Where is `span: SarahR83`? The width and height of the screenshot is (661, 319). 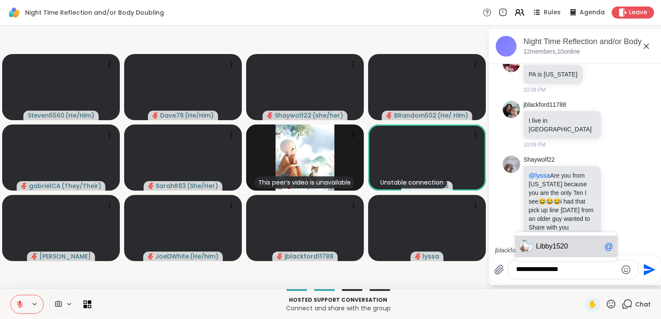
span: SarahR83 is located at coordinates (171, 186).